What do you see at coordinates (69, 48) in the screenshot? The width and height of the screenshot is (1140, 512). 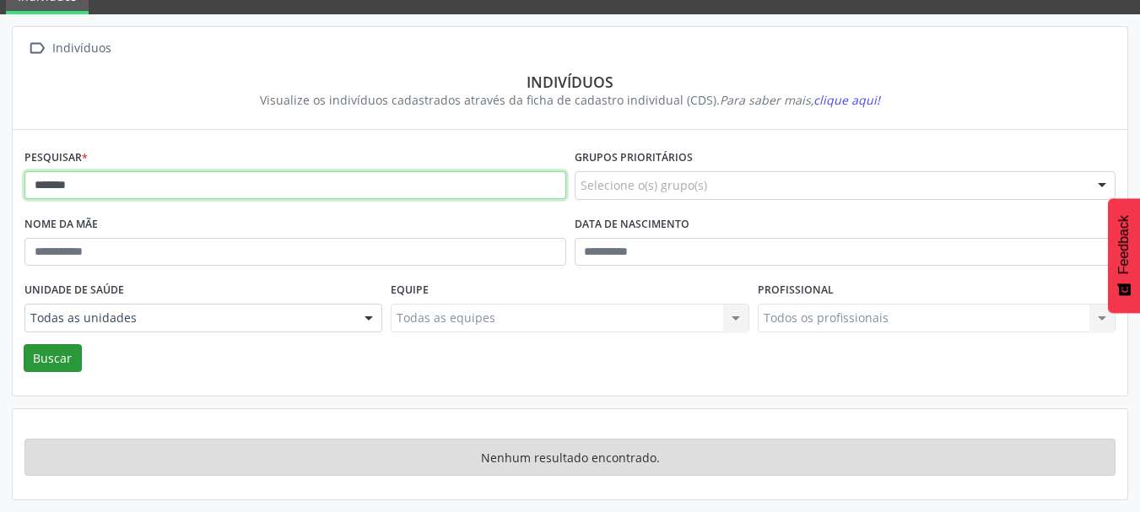 I see `a:  Indivíduos` at bounding box center [69, 48].